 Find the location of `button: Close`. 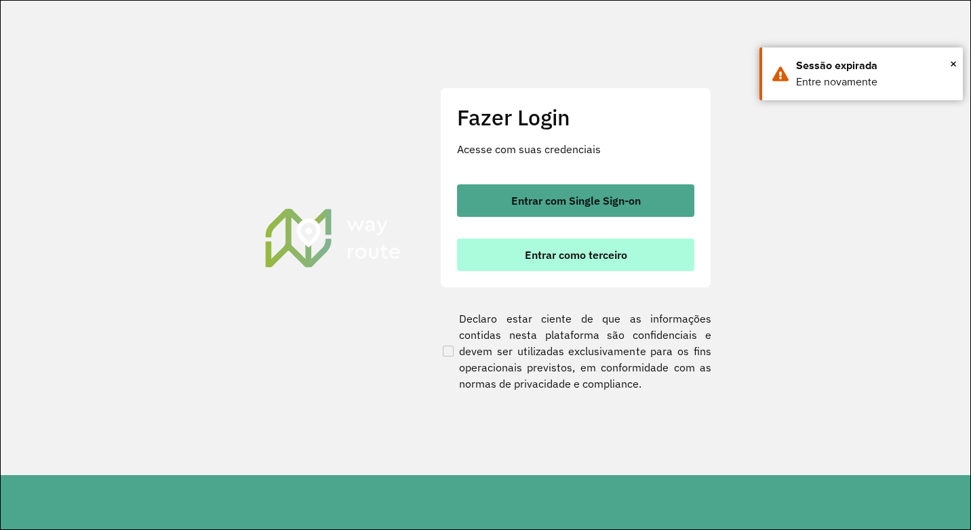

button: Close is located at coordinates (954, 64).